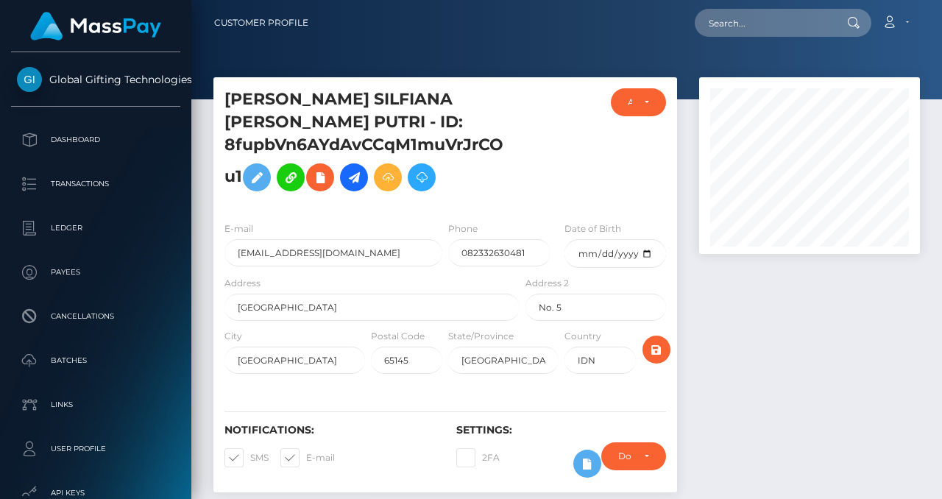 The height and width of the screenshot is (499, 942). I want to click on a: Customer Profile, so click(261, 23).